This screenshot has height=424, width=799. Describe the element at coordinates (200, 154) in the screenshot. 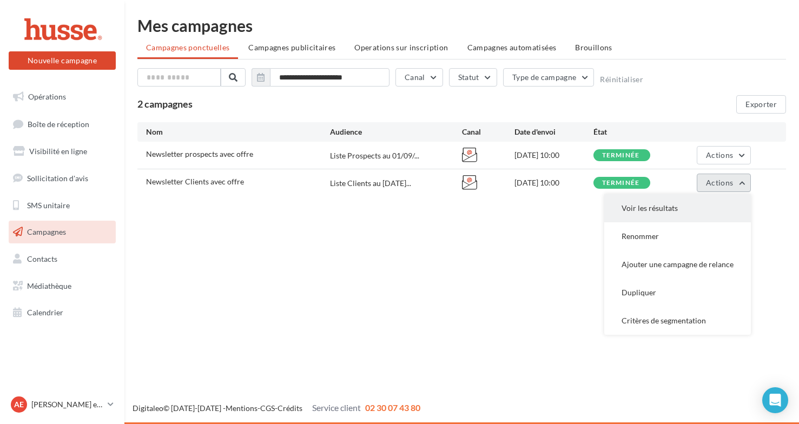

I see `span: Newsletter prospects avec offre` at that location.